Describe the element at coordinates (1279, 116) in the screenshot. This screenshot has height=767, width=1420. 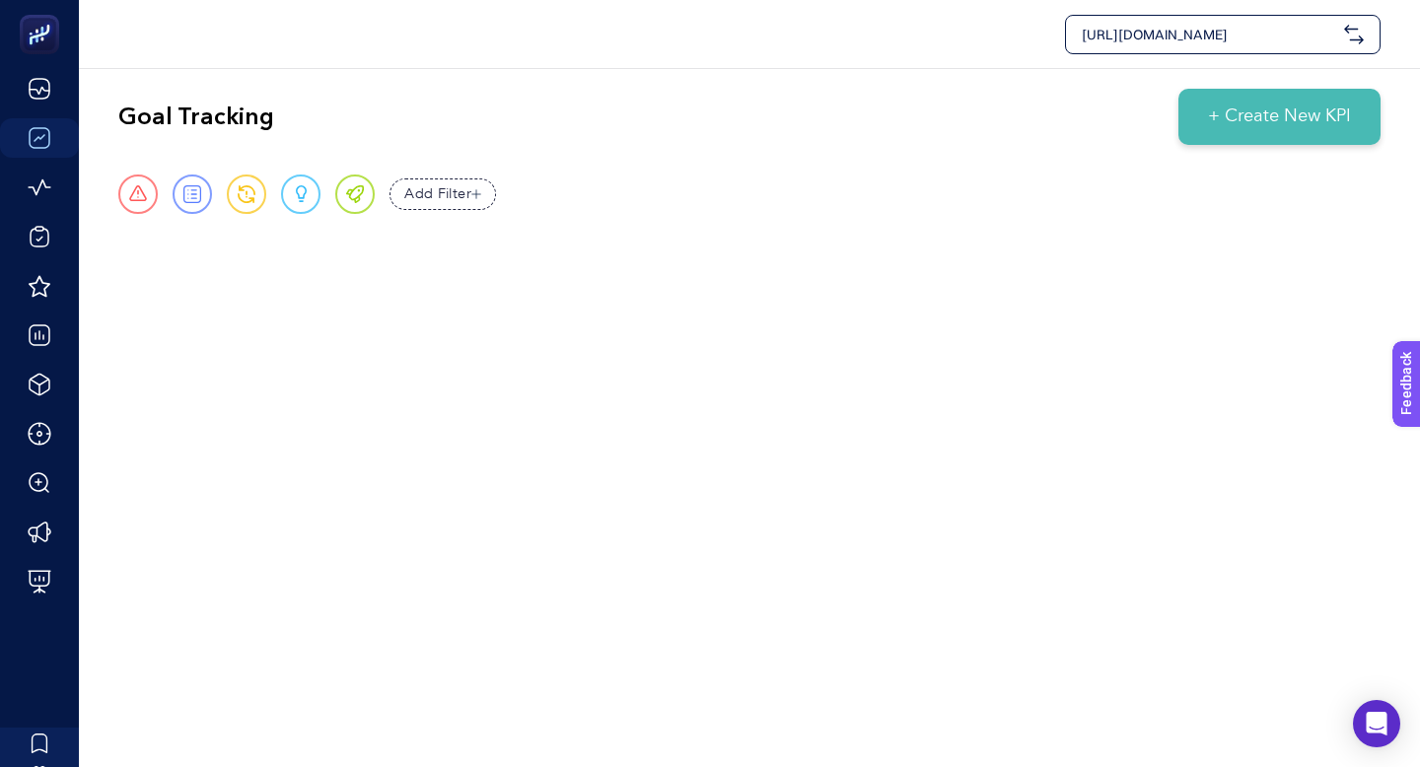
I see `button: + Create New KPI` at that location.